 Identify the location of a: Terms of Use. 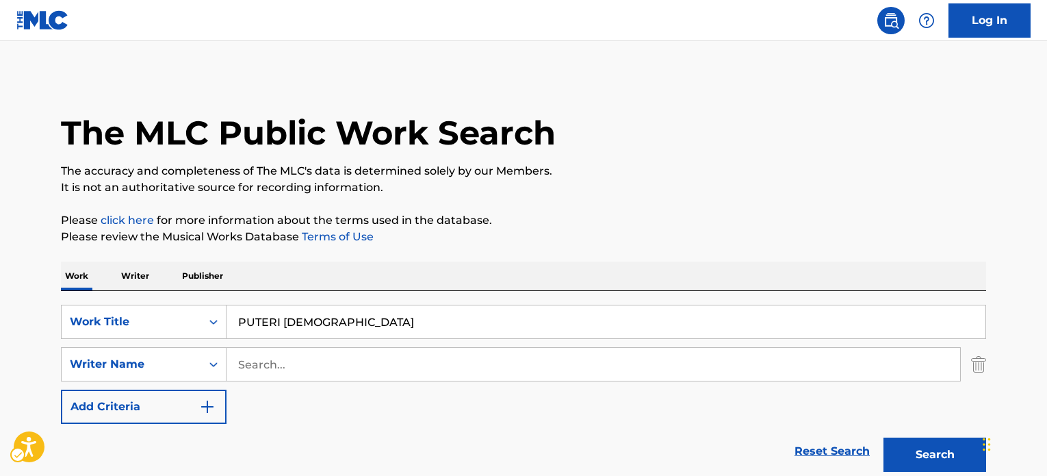
(336, 236).